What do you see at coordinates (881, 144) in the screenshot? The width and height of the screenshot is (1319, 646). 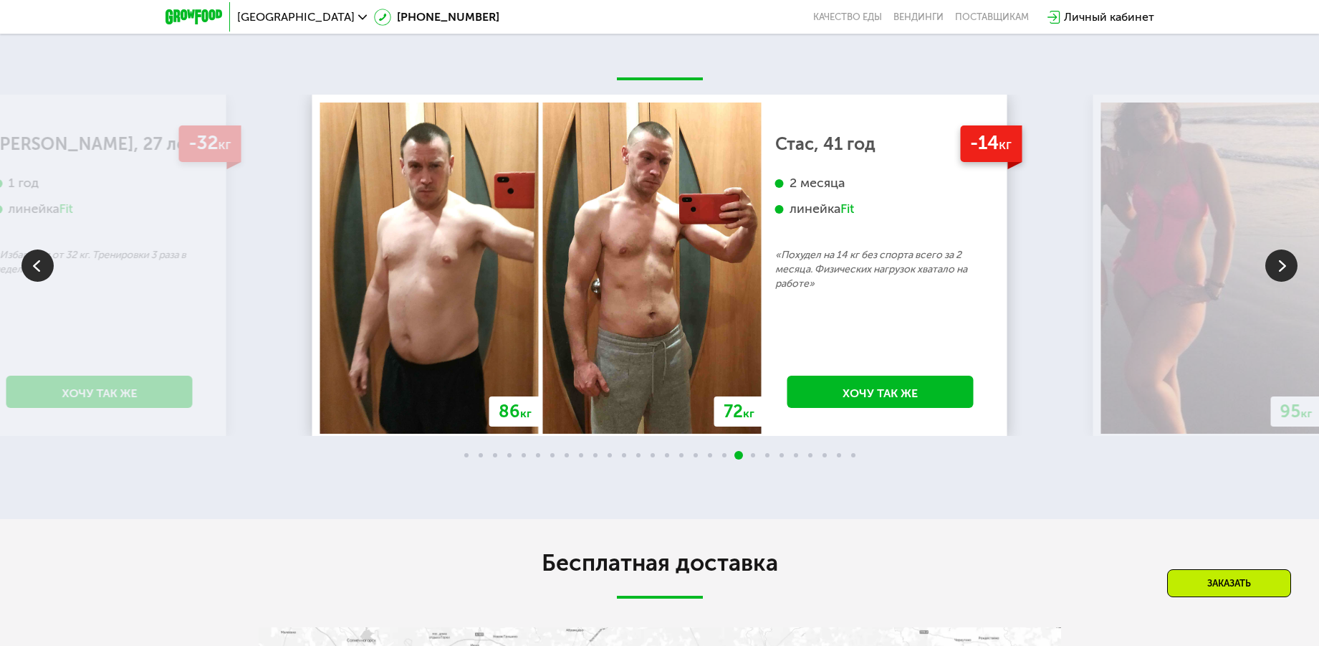 I see `div: Стас, 41 год` at bounding box center [881, 144].